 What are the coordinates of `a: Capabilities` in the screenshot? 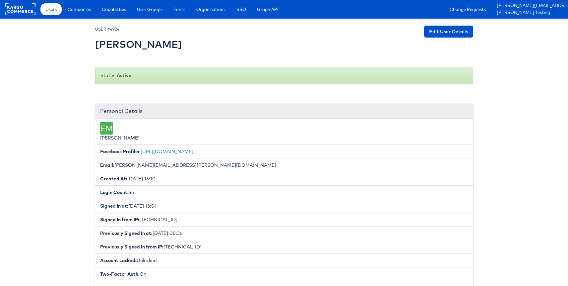 It's located at (114, 9).